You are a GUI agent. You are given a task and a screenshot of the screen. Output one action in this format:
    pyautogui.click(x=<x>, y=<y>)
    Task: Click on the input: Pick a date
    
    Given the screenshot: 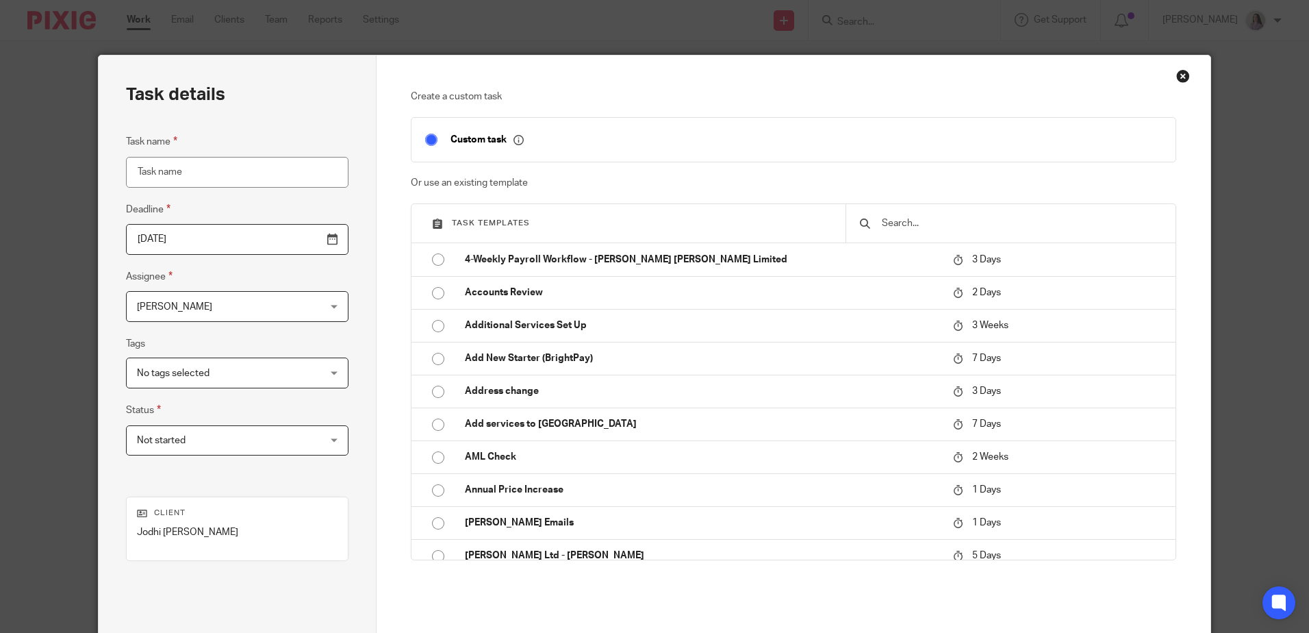 What is the action you would take?
    pyautogui.click(x=237, y=239)
    